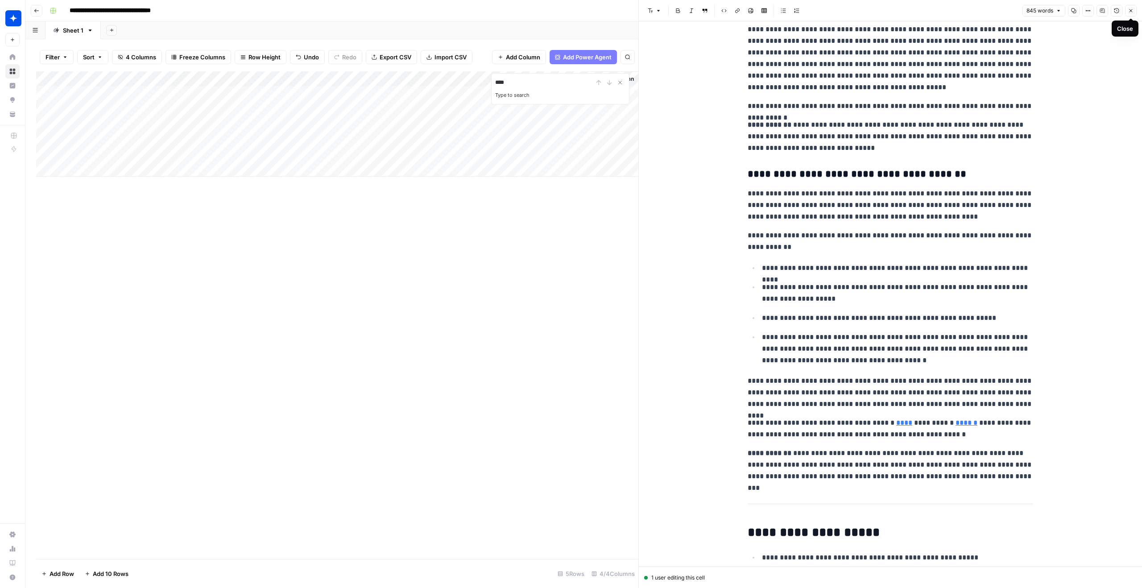  What do you see at coordinates (89, 57) in the screenshot?
I see `span: Sort` at bounding box center [89, 57].